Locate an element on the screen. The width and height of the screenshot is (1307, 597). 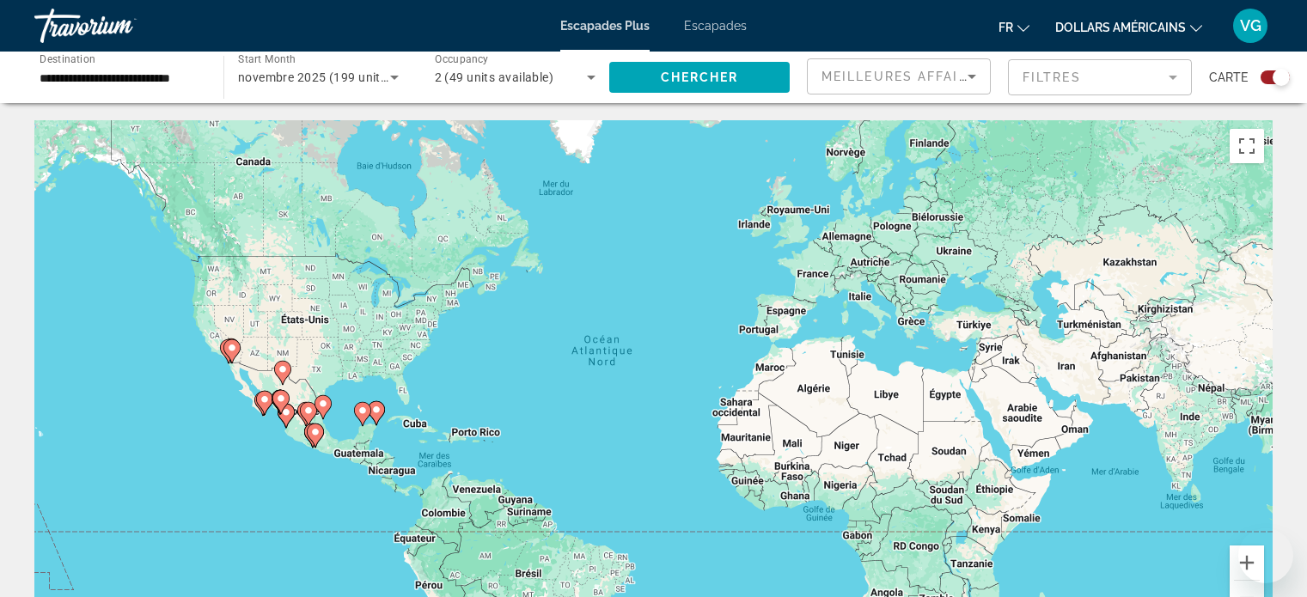
mat-select: Sort by is located at coordinates (899, 76).